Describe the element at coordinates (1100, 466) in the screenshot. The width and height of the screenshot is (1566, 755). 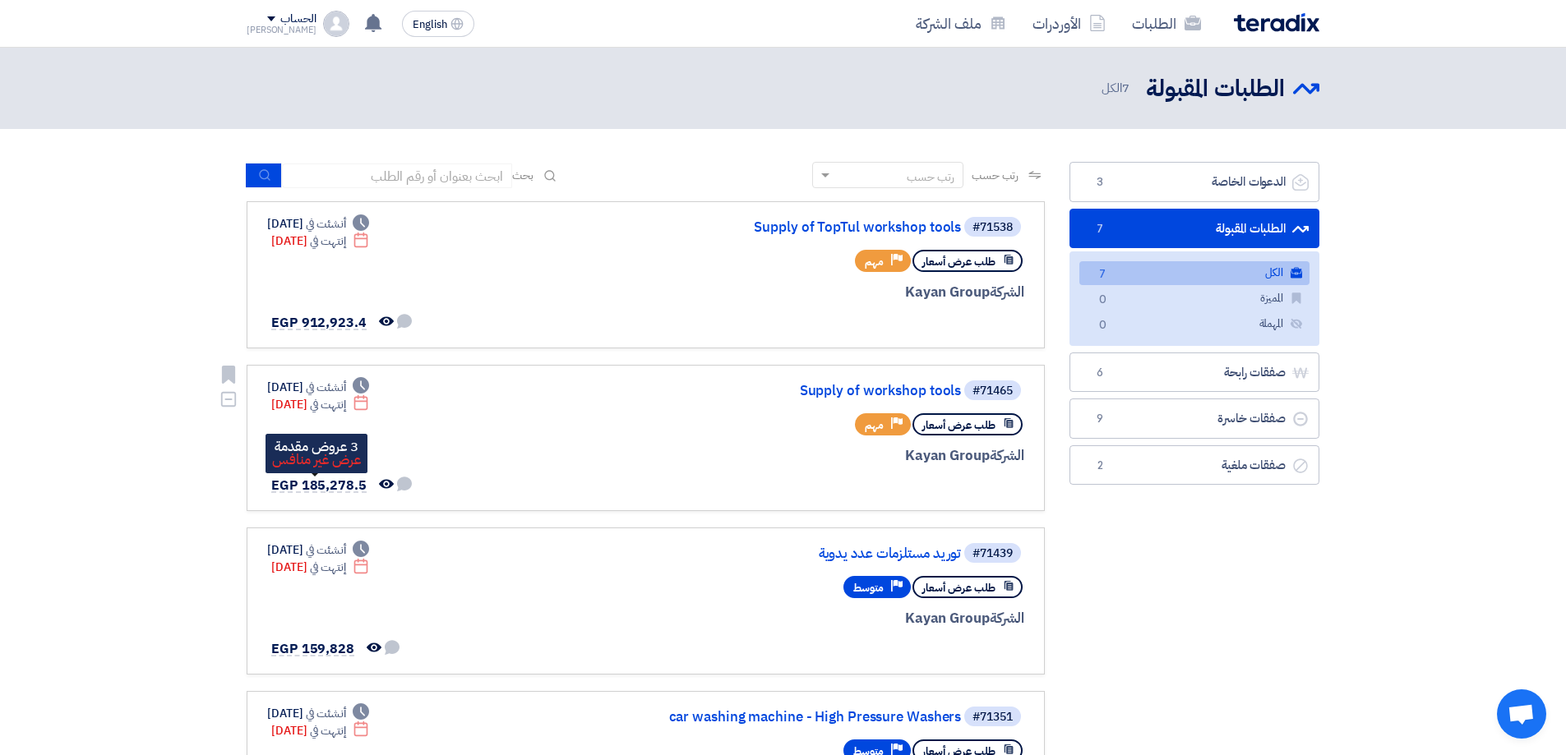
I see `span: 2` at that location.